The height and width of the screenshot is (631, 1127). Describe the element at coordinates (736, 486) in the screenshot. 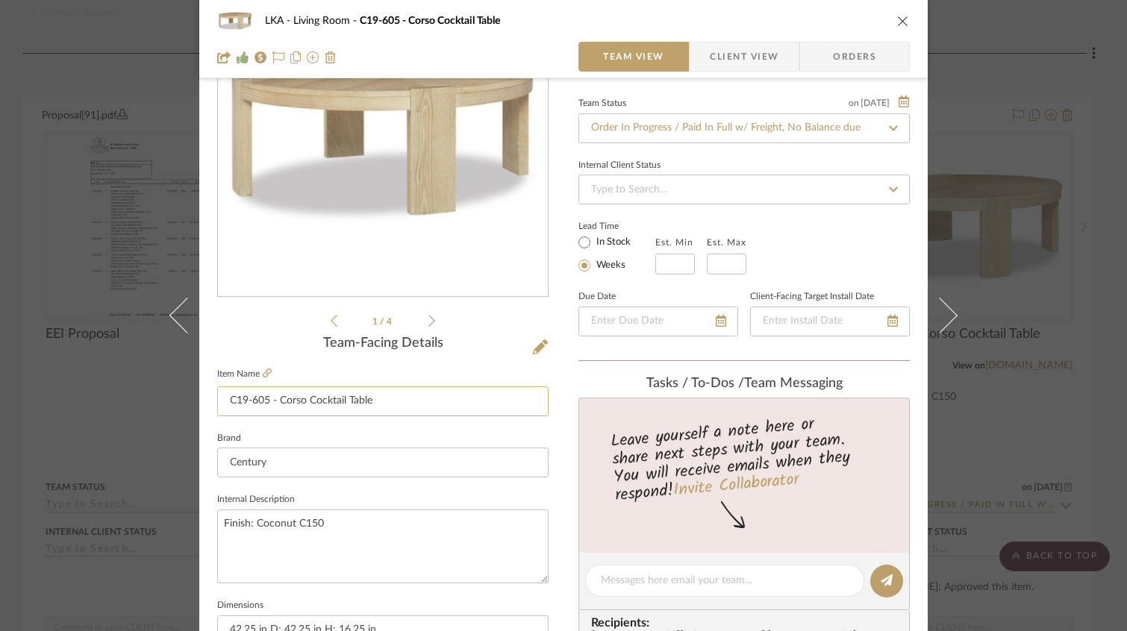

I see `a: Invite Collaborator` at that location.